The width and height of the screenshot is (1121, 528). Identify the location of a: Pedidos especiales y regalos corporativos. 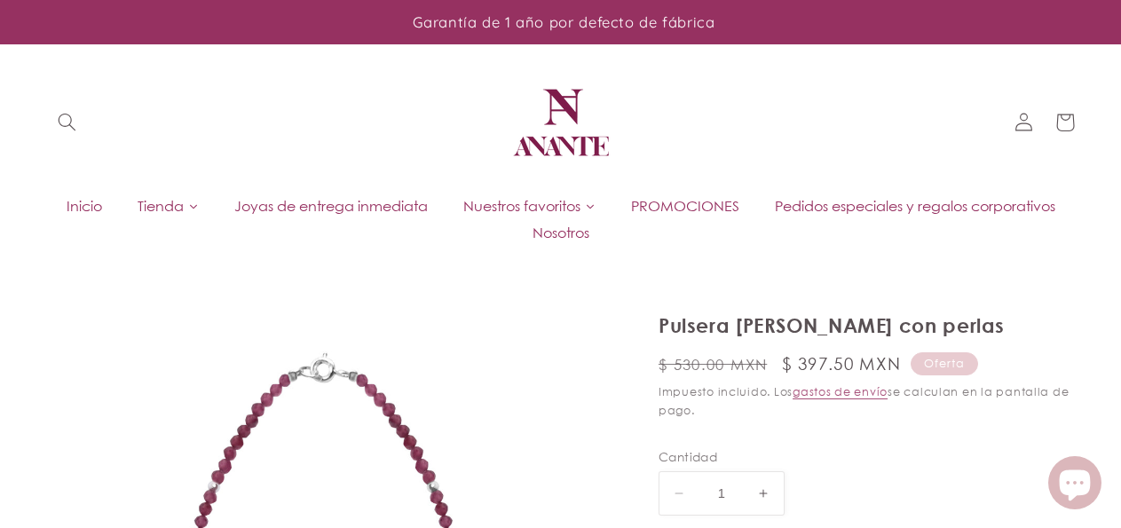
(915, 206).